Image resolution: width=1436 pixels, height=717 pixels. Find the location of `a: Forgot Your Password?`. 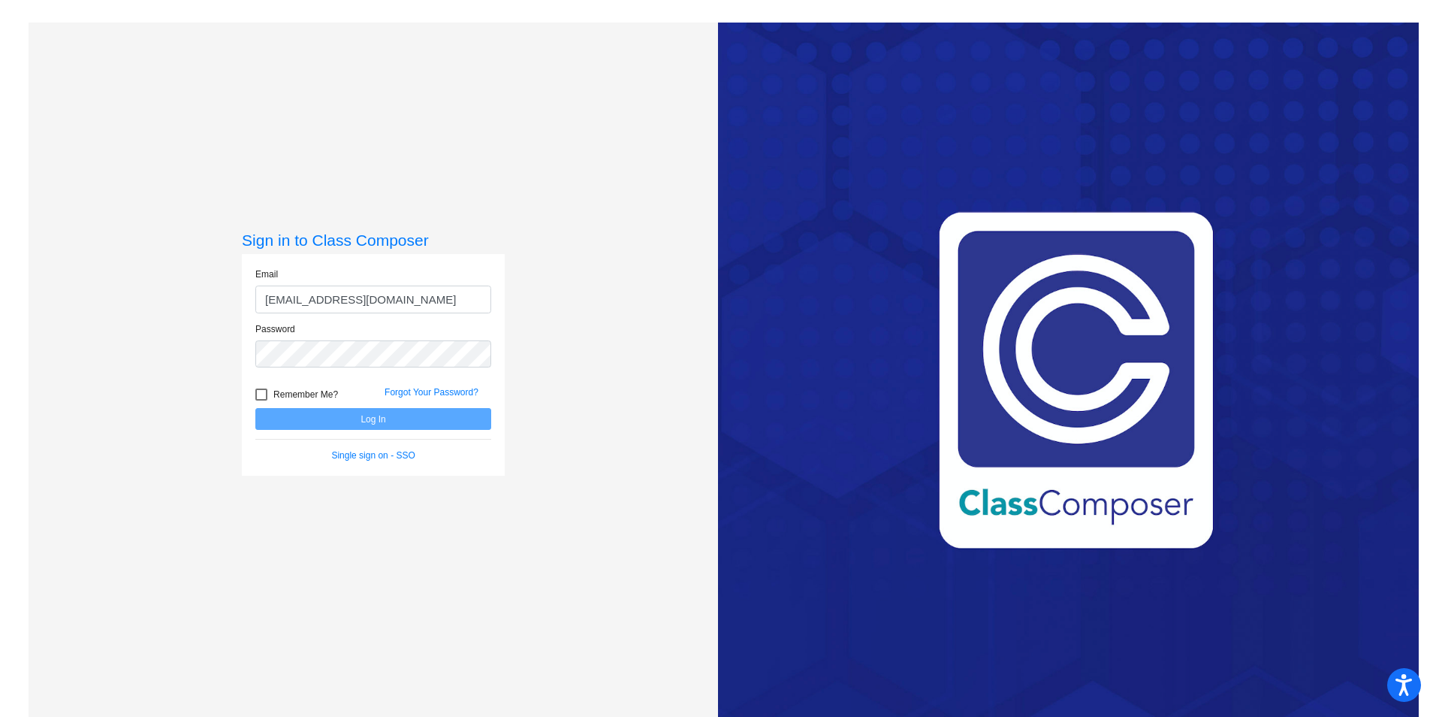

a: Forgot Your Password? is located at coordinates (431, 392).